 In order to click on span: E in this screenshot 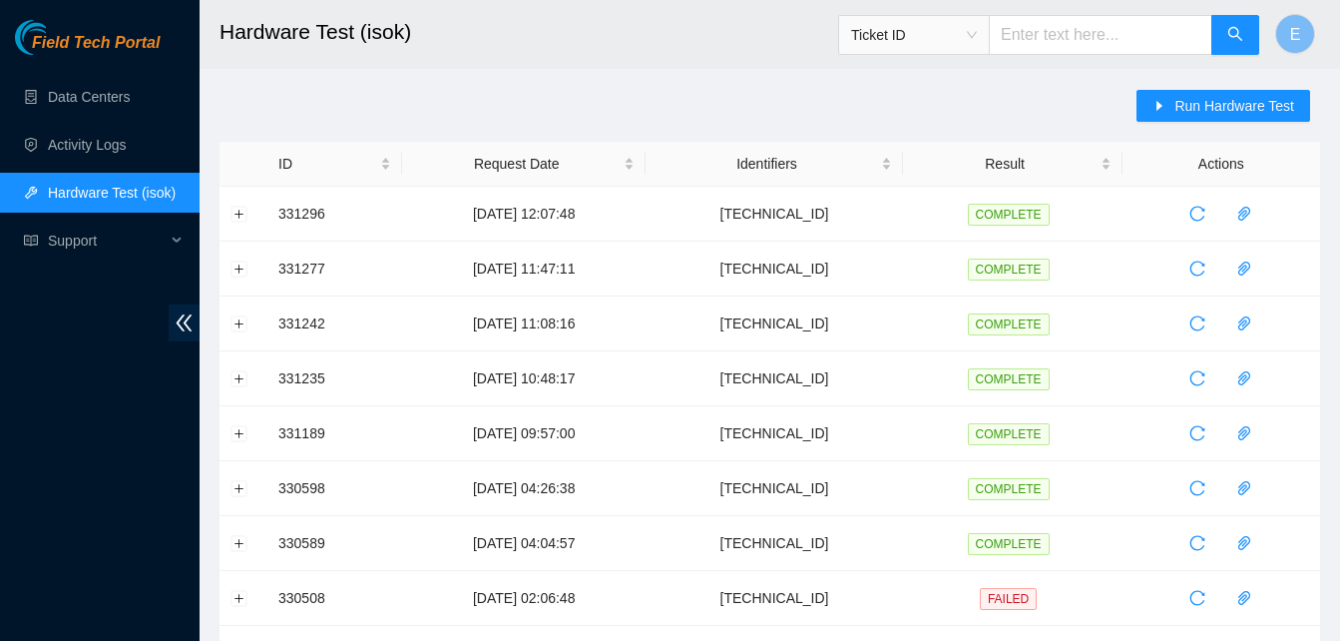, I will do `click(1295, 34)`.